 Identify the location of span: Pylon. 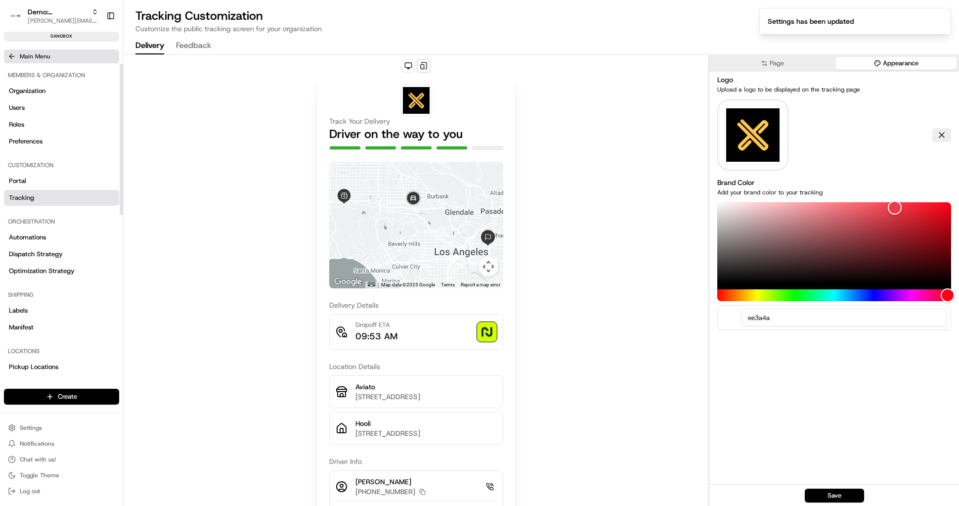
(109, 171).